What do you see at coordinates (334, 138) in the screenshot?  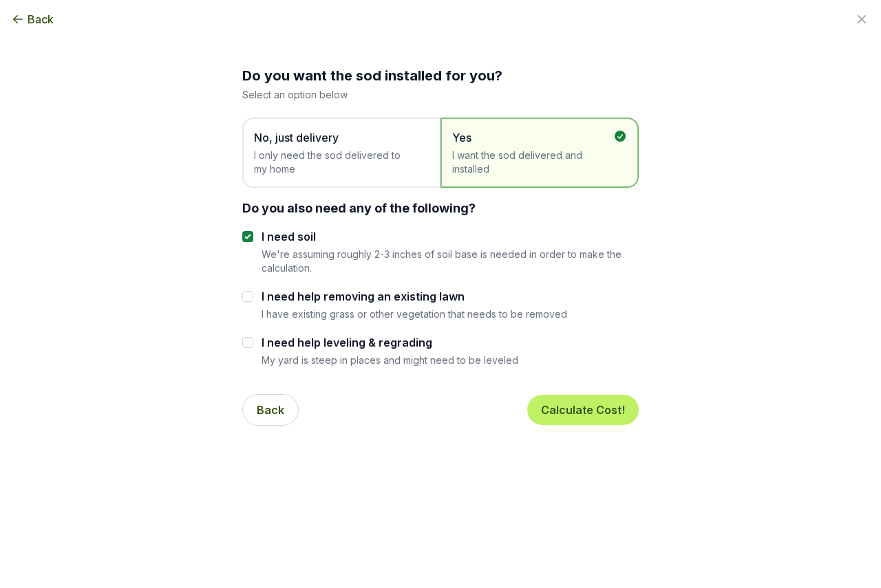 I see `span: No, just delivery` at bounding box center [334, 138].